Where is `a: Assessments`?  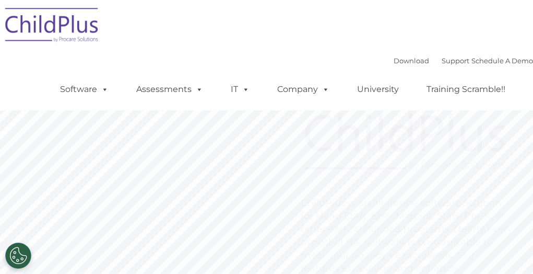 a: Assessments is located at coordinates (170, 89).